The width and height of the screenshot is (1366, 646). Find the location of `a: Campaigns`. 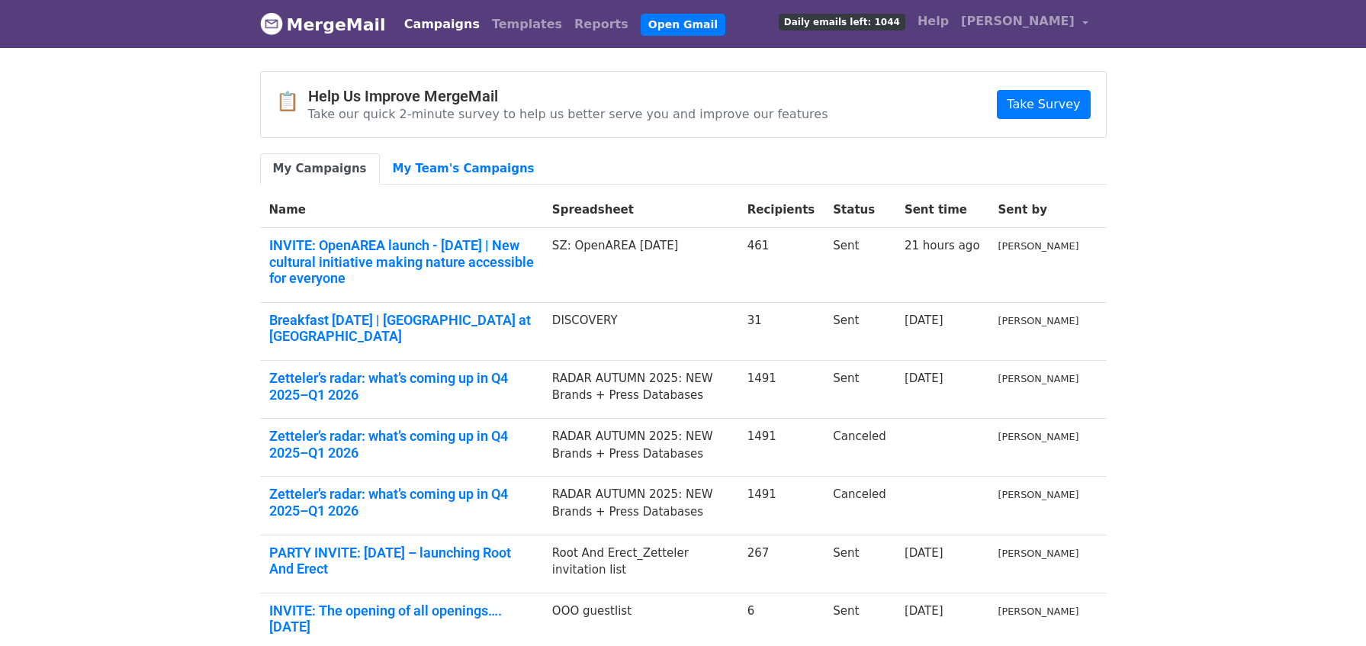

a: Campaigns is located at coordinates (442, 24).